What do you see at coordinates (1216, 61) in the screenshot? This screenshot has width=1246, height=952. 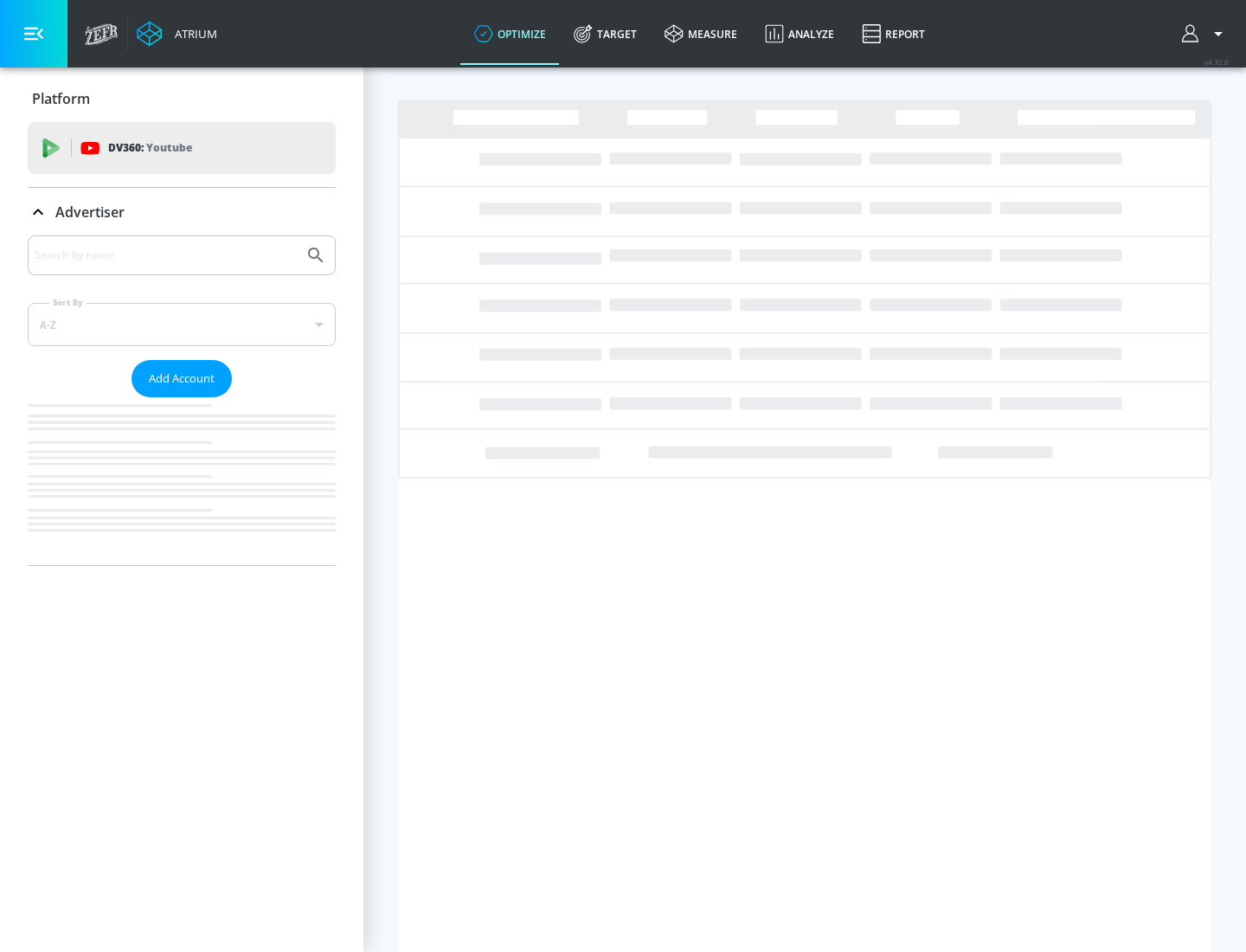 I see `span: v 4.32.0` at bounding box center [1216, 61].